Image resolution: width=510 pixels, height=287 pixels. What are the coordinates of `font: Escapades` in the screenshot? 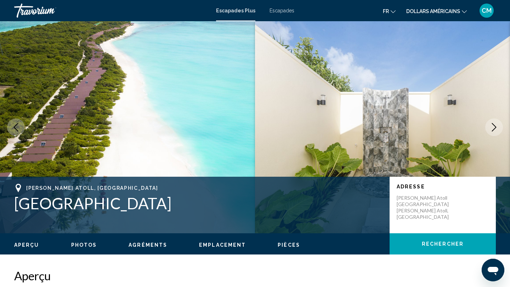 It's located at (282, 11).